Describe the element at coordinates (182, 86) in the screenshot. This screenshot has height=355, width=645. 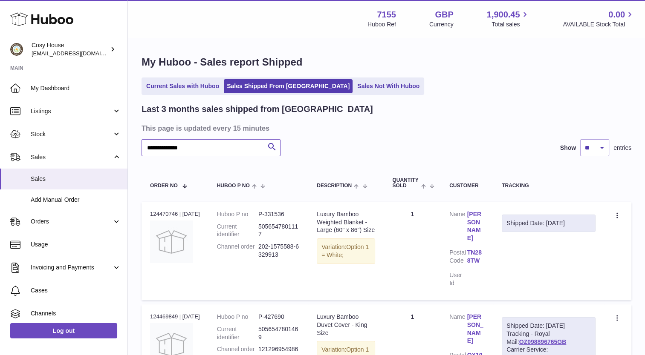
I see `a: Current Sales with Huboo` at that location.